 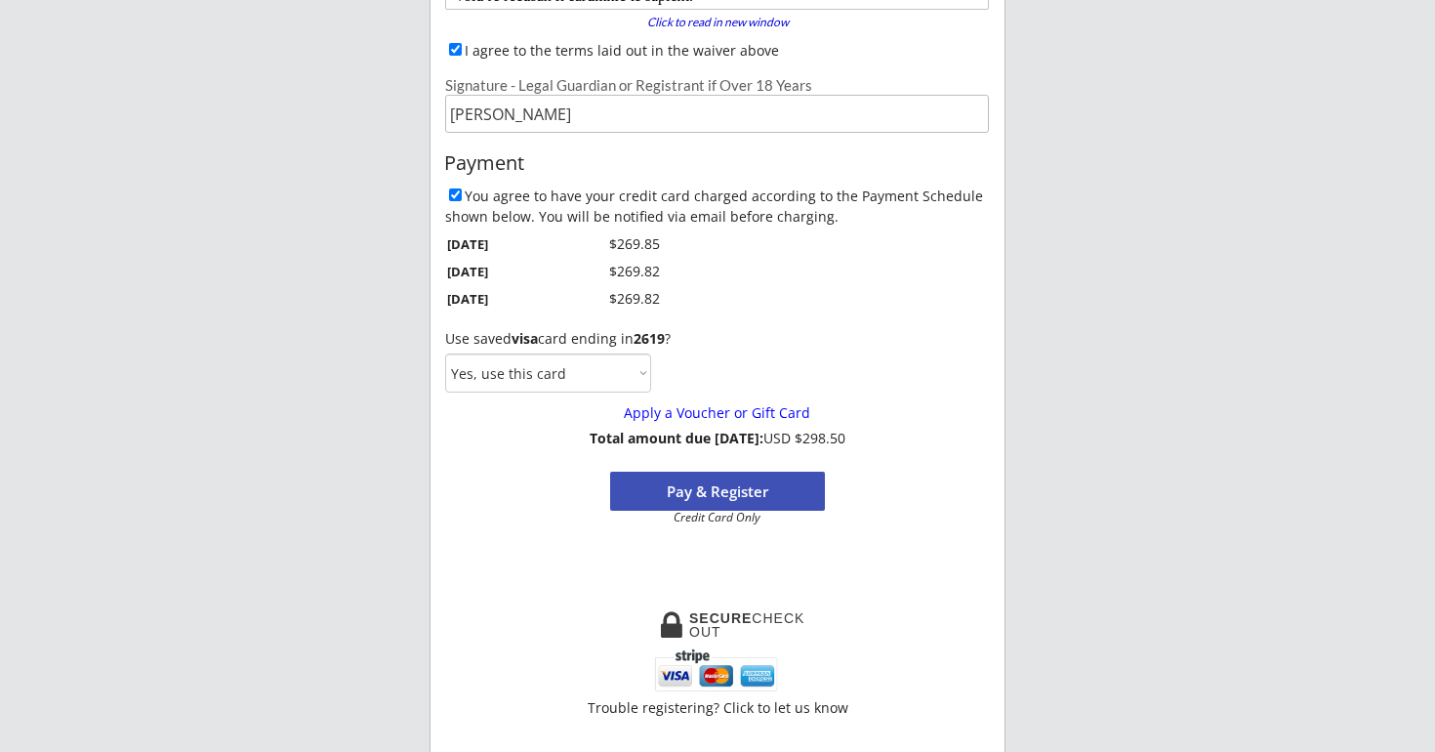 What do you see at coordinates (612, 244) in the screenshot?
I see `div: $269.85` at bounding box center [612, 244].